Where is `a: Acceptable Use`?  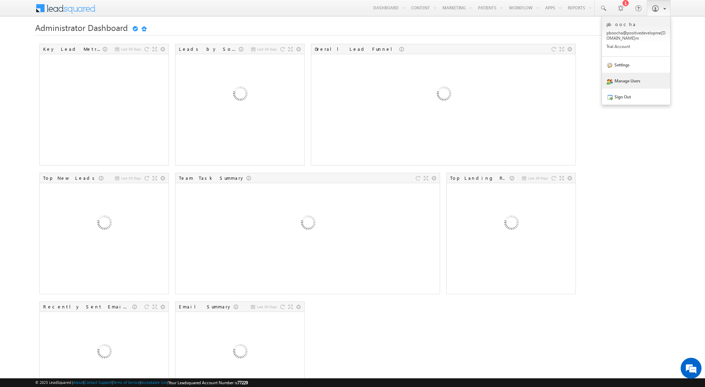 a: Acceptable Use is located at coordinates (154, 382).